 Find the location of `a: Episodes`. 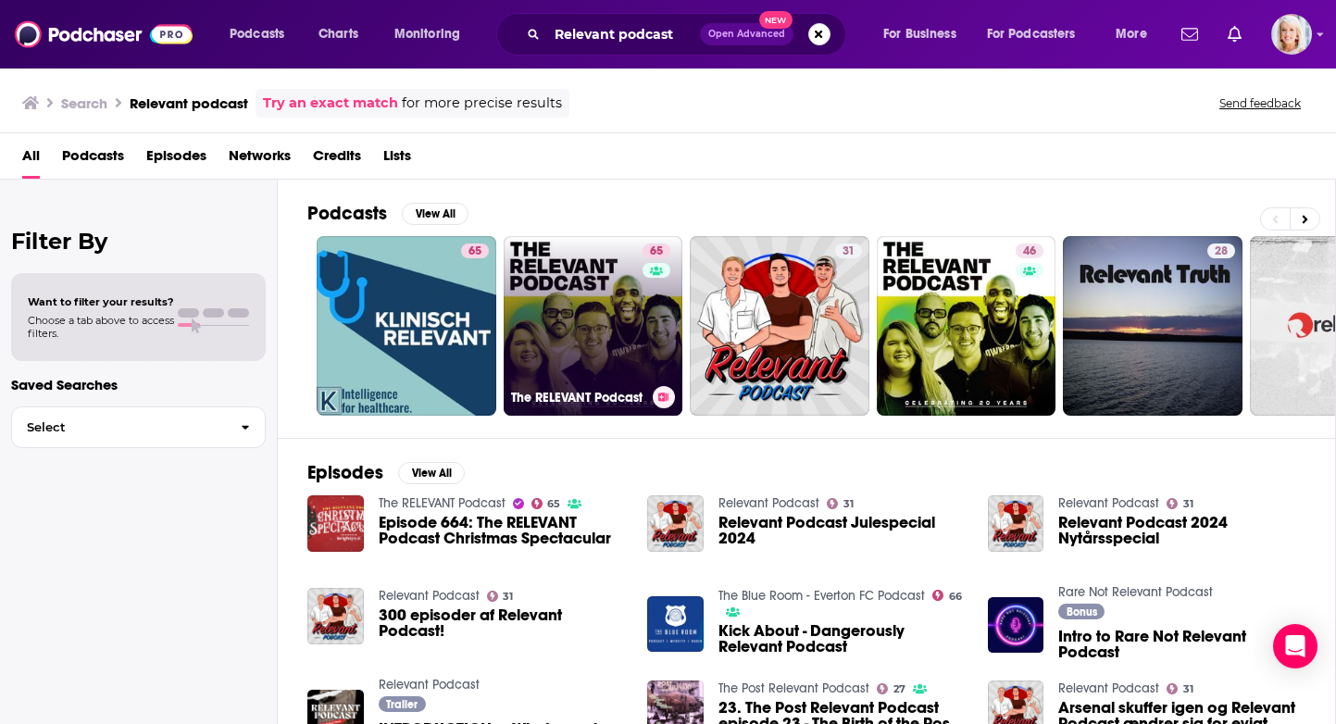

a: Episodes is located at coordinates (176, 159).